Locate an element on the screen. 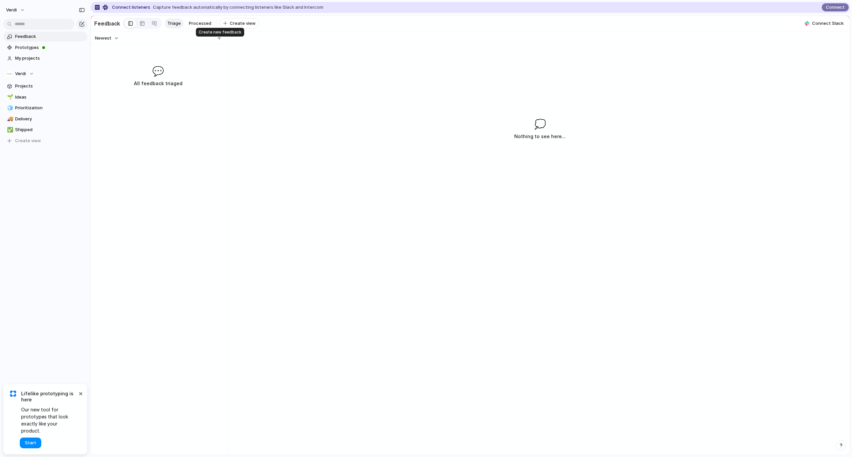 The width and height of the screenshot is (852, 457). span: Connect is located at coordinates (836, 7).